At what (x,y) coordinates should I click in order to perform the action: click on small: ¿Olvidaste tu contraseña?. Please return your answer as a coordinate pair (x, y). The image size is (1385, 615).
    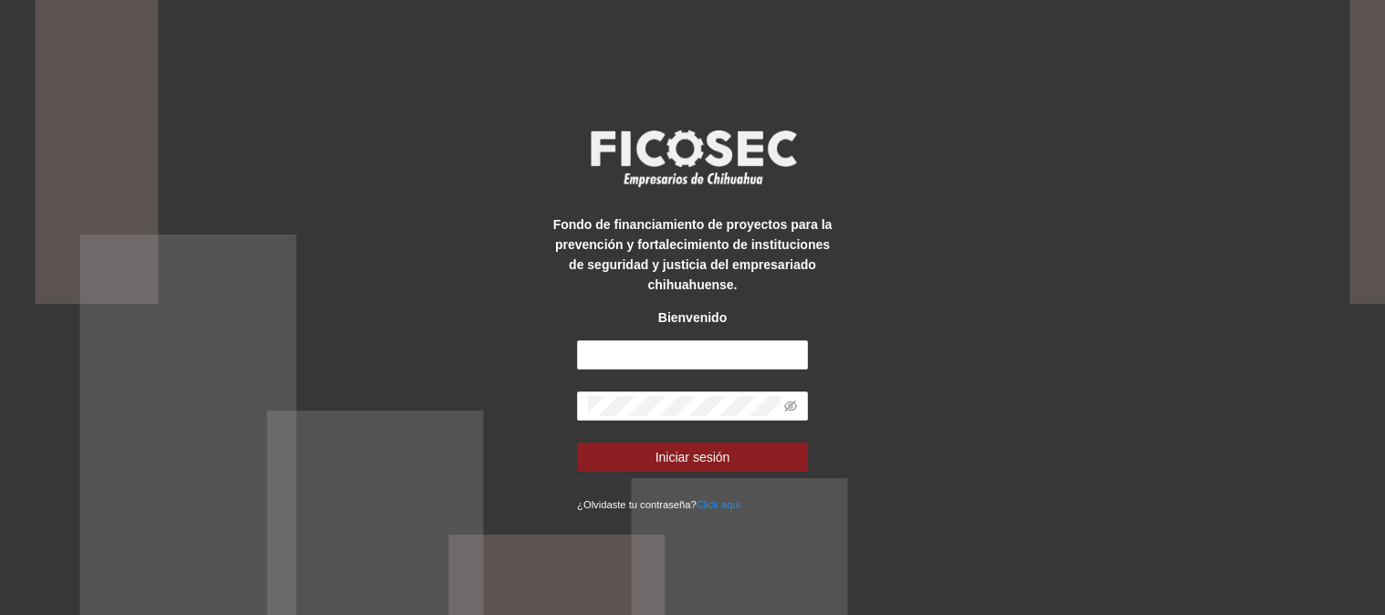
    Looking at the image, I should click on (658, 505).